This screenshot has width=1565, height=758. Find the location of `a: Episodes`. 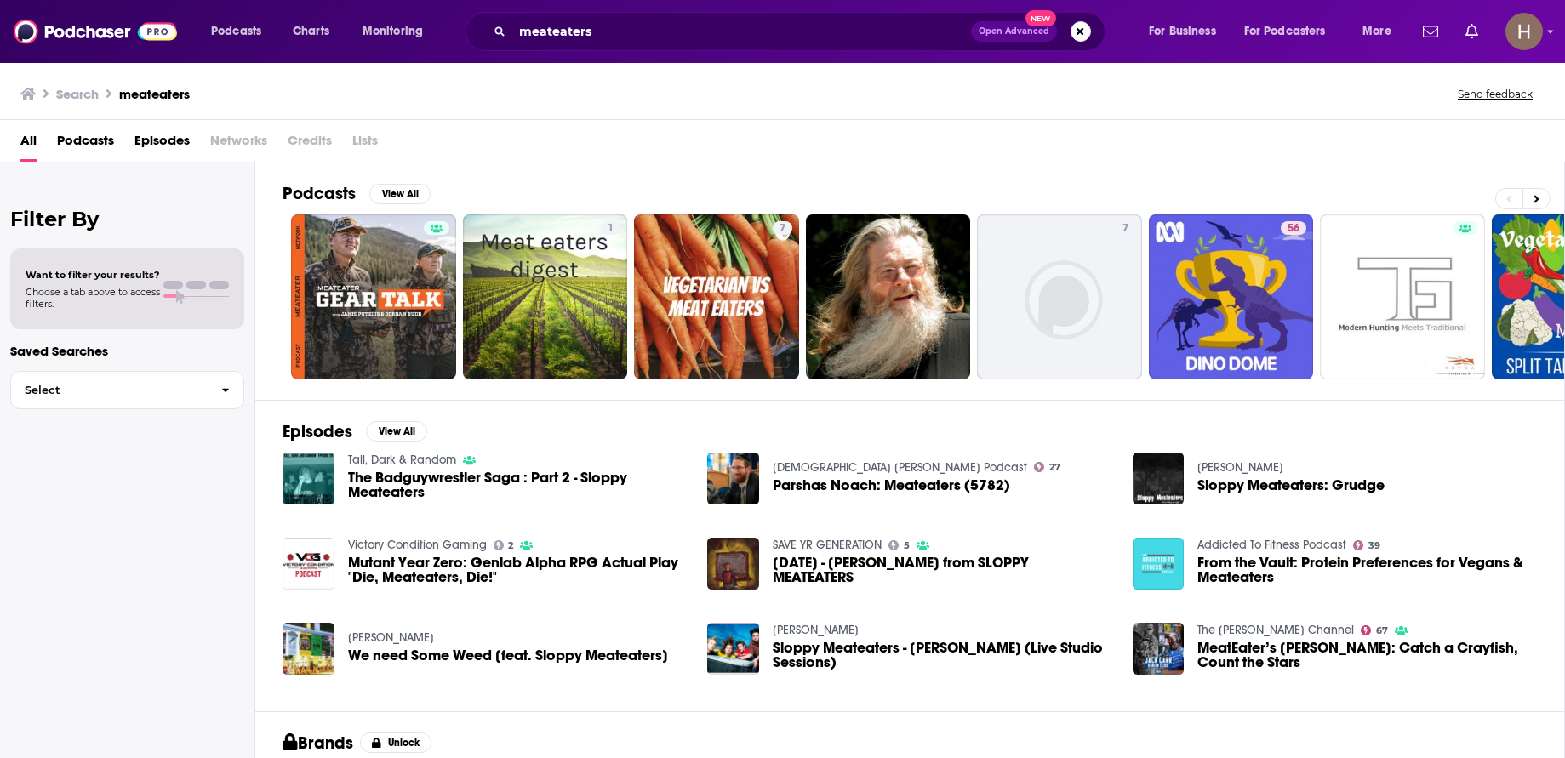

a: Episodes is located at coordinates (162, 144).